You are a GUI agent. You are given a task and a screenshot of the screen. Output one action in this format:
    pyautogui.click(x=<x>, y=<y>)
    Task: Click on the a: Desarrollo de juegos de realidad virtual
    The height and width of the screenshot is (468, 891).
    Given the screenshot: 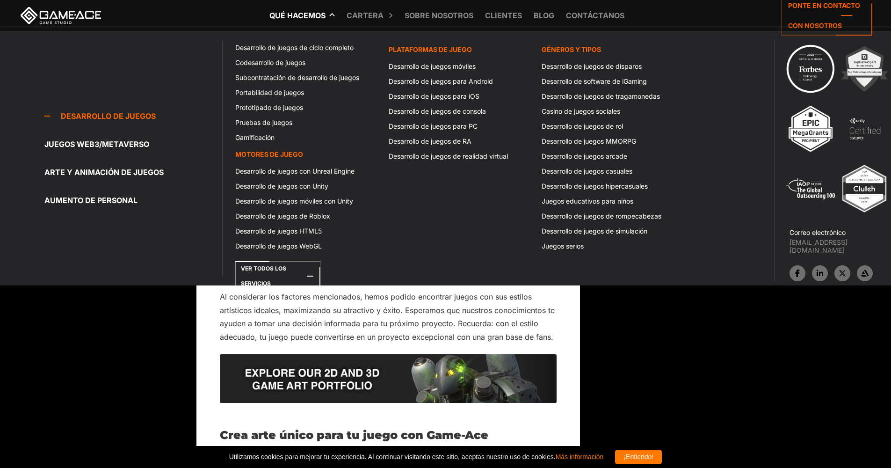 What is the action you would take?
    pyautogui.click(x=459, y=156)
    